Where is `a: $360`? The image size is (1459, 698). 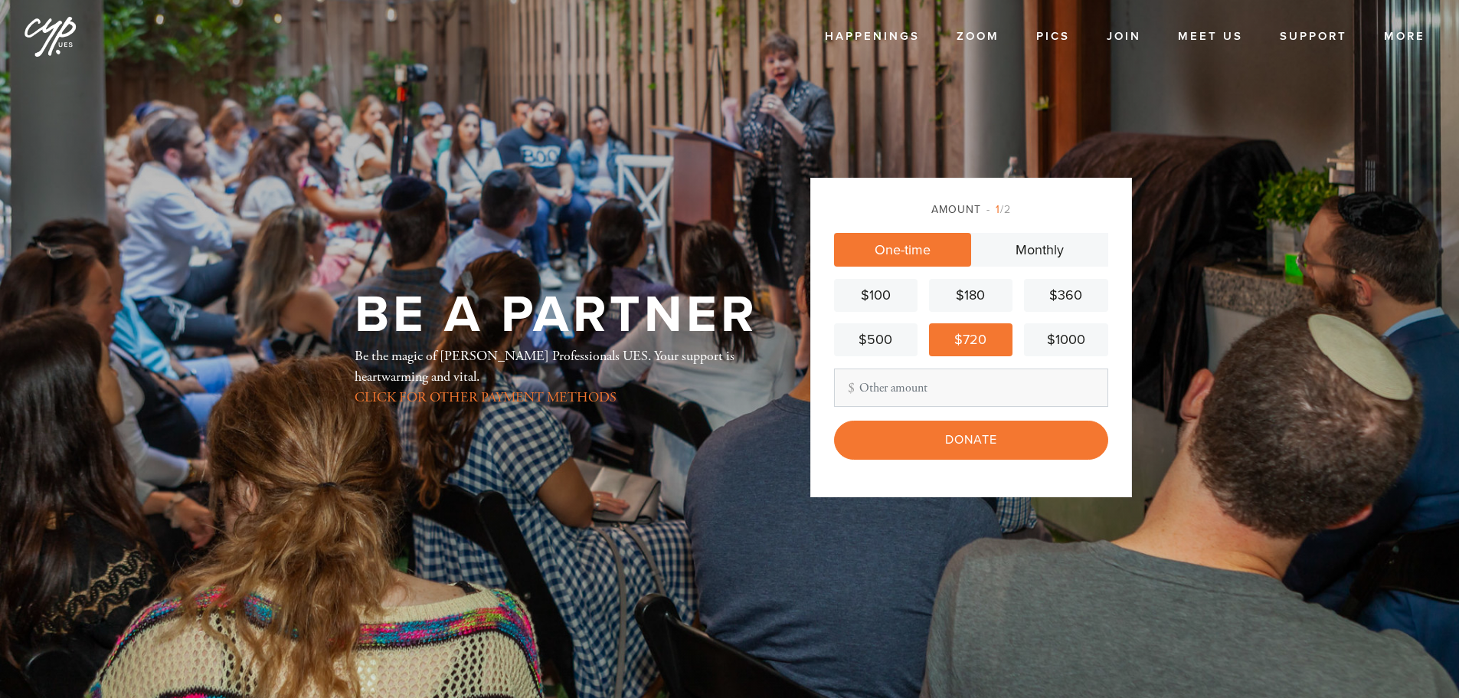
a: $360 is located at coordinates (1066, 295).